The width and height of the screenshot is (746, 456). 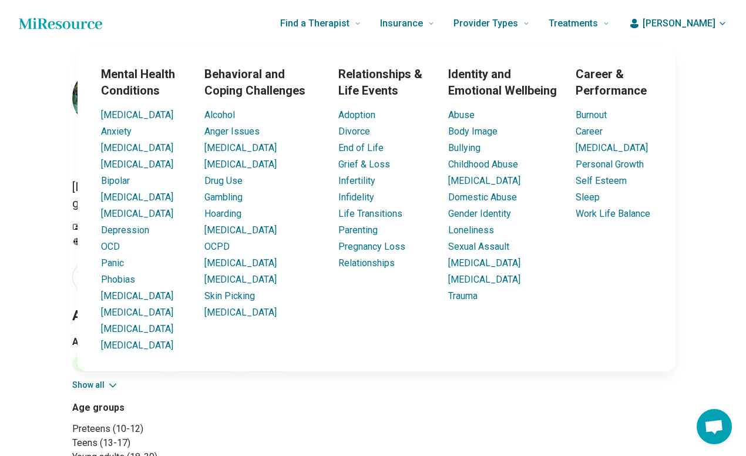 What do you see at coordinates (173, 443) in the screenshot?
I see `li: Teens (13-17)` at bounding box center [173, 443].